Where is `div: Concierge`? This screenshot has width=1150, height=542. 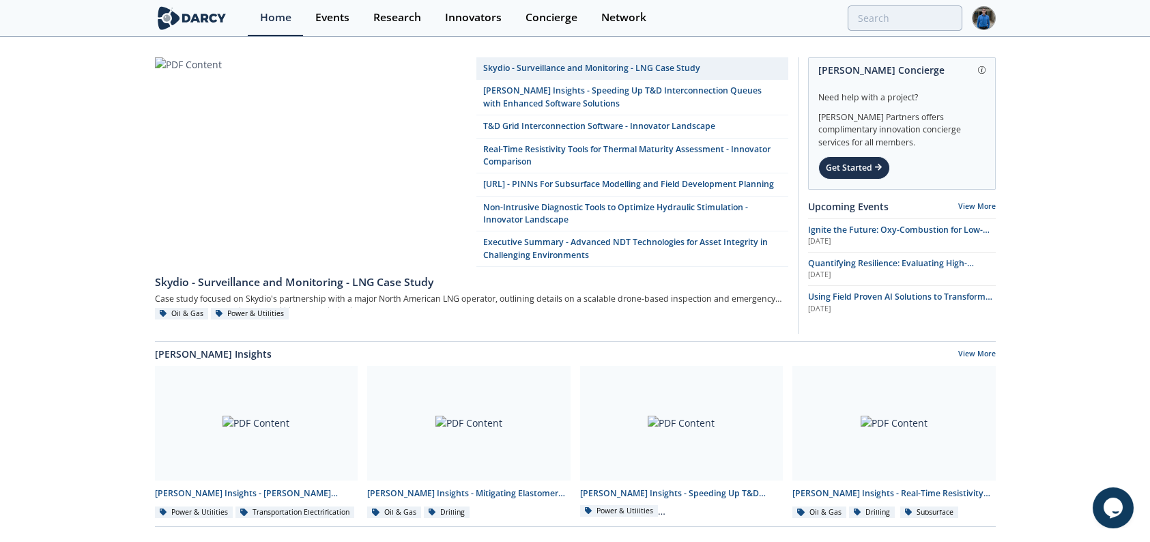
div: Concierge is located at coordinates (551, 18).